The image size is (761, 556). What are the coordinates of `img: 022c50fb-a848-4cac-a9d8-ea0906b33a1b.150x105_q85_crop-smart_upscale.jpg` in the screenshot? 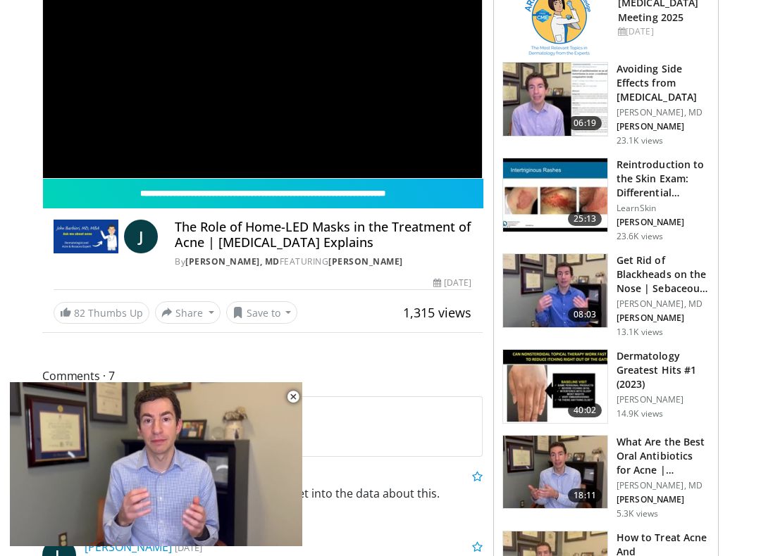 It's located at (555, 195).